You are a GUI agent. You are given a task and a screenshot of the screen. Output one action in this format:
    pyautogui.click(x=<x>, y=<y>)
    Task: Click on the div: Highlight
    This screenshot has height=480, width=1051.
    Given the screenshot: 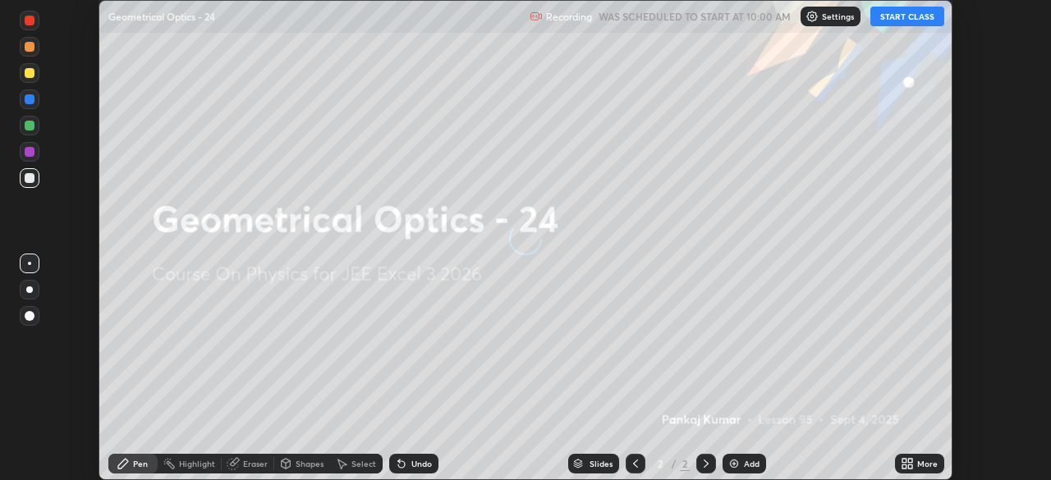 What is the action you would take?
    pyautogui.click(x=197, y=464)
    